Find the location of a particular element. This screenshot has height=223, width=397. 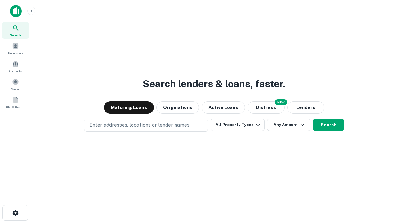

a: Contacts is located at coordinates (15, 66).